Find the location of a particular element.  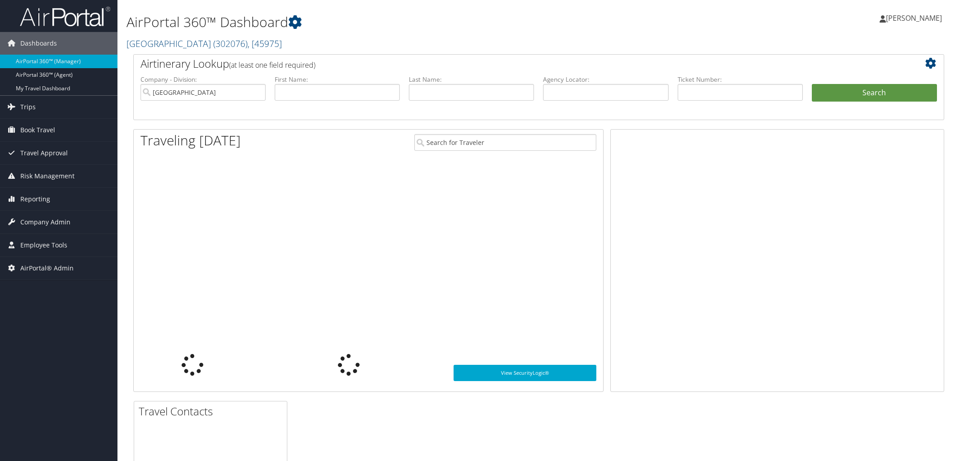

span: Dashboards is located at coordinates (38, 43).